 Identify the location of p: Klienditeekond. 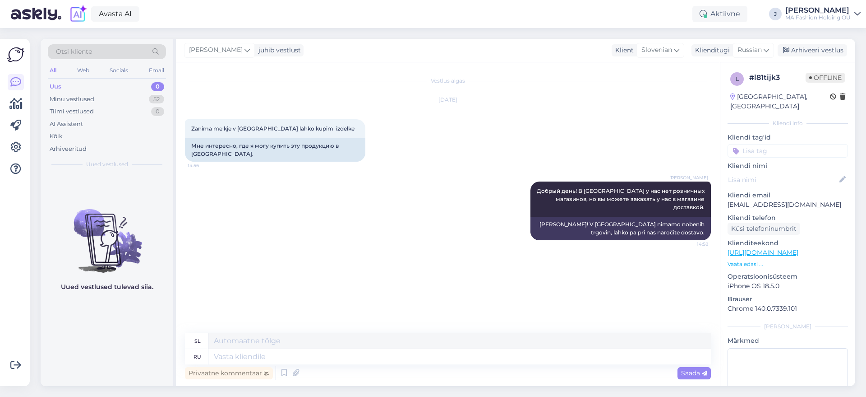
(788, 243).